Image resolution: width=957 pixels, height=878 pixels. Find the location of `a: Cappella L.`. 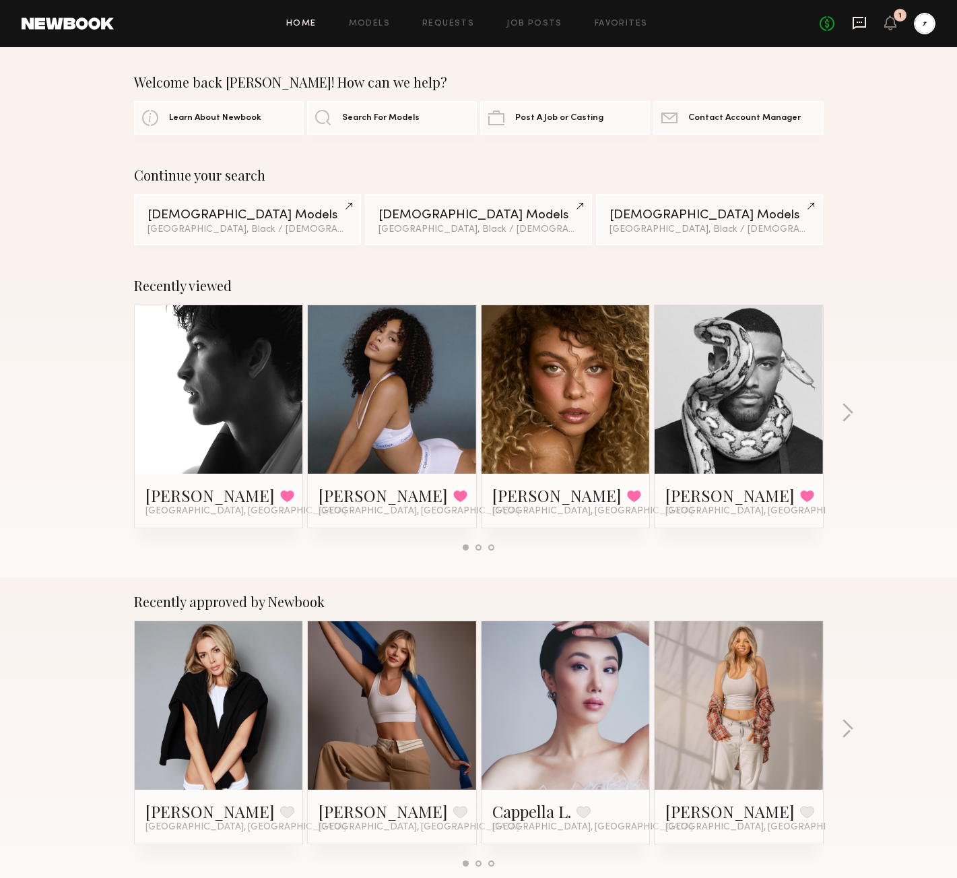

a: Cappella L. is located at coordinates (531, 811).